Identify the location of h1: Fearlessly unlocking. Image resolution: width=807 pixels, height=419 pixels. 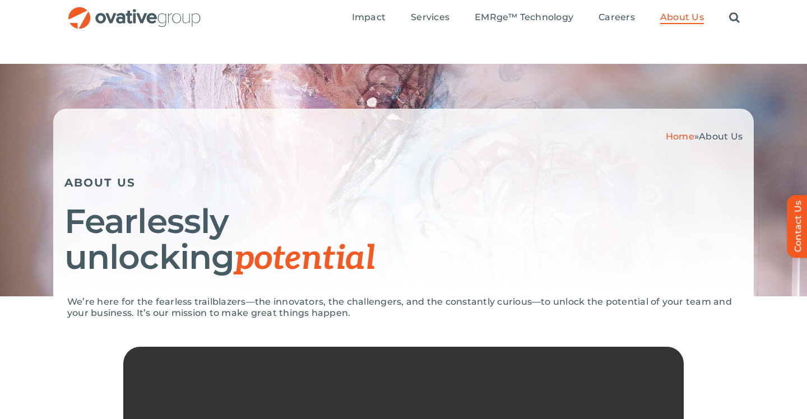
(403, 240).